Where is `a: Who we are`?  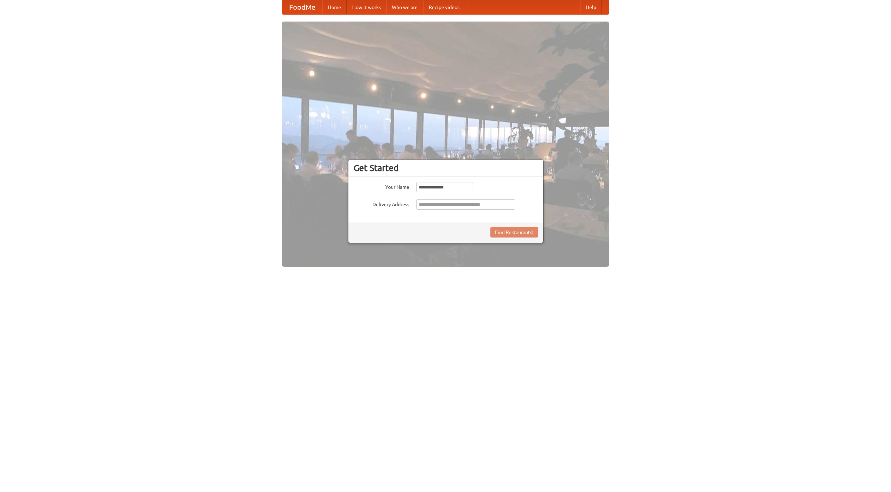
a: Who we are is located at coordinates (405, 7).